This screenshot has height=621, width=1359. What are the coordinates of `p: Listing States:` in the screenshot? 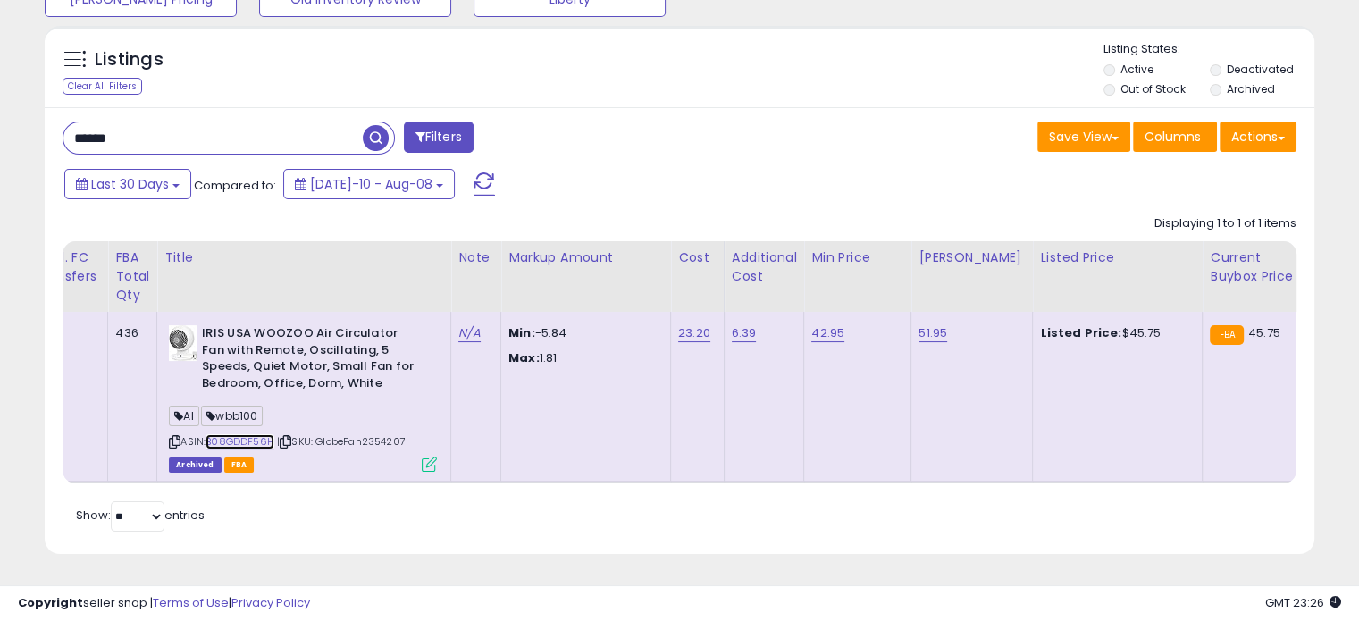 It's located at (1209, 49).